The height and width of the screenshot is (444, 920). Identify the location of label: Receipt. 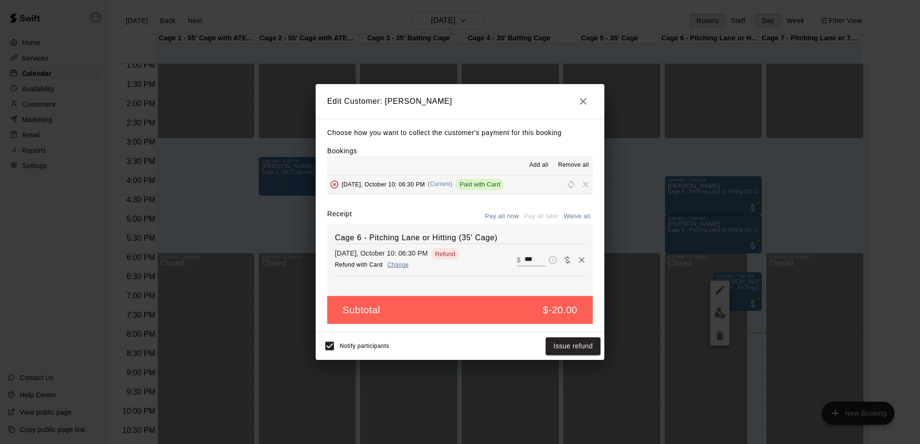
(339, 216).